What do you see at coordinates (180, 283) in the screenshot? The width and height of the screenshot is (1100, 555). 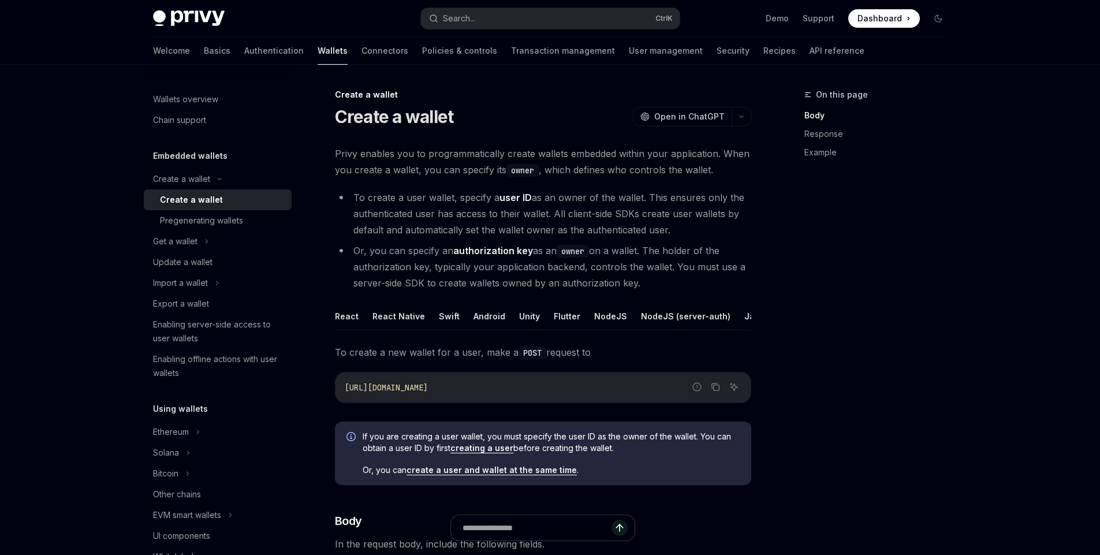 I see `div: Import a wallet` at bounding box center [180, 283].